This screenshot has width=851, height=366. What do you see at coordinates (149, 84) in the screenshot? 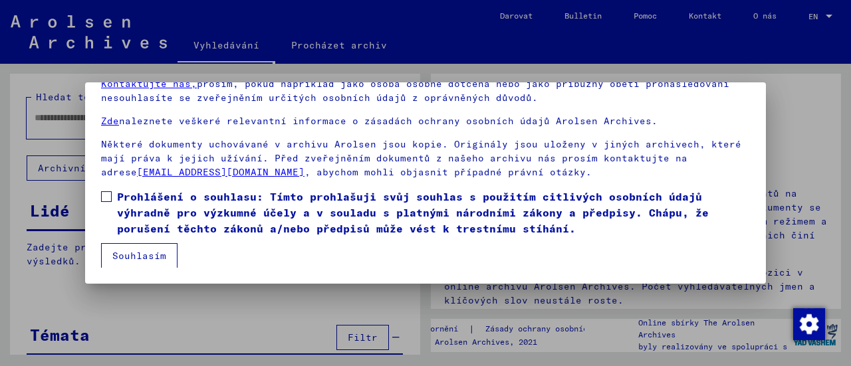
I see `a: Kontaktujte nás,` at bounding box center [149, 84].